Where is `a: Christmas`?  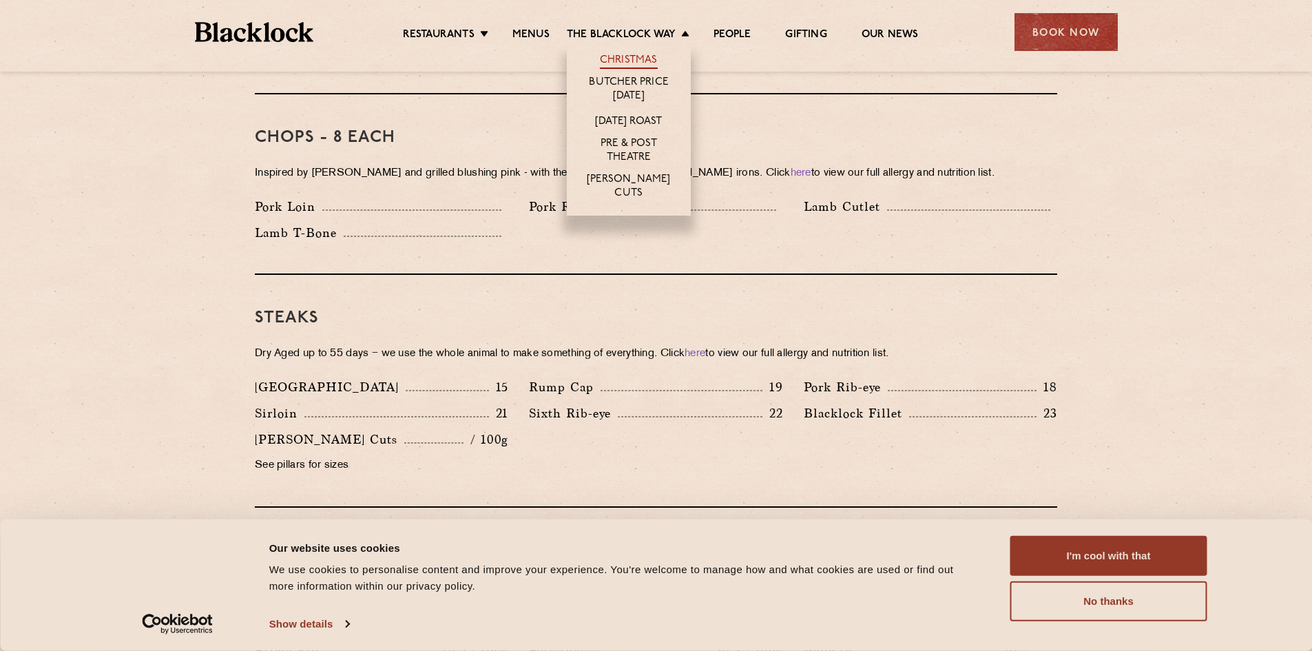
a: Christmas is located at coordinates (629, 61).